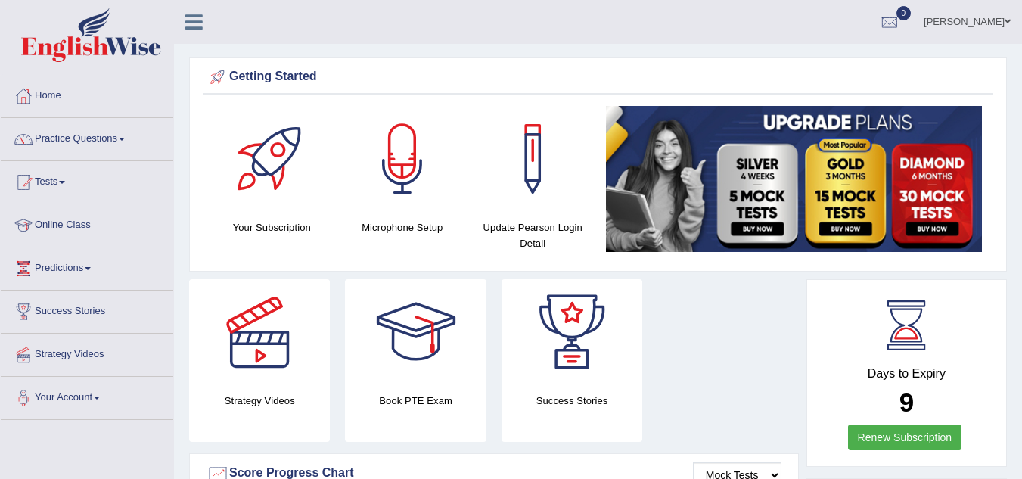  I want to click on a: Tests, so click(87, 180).